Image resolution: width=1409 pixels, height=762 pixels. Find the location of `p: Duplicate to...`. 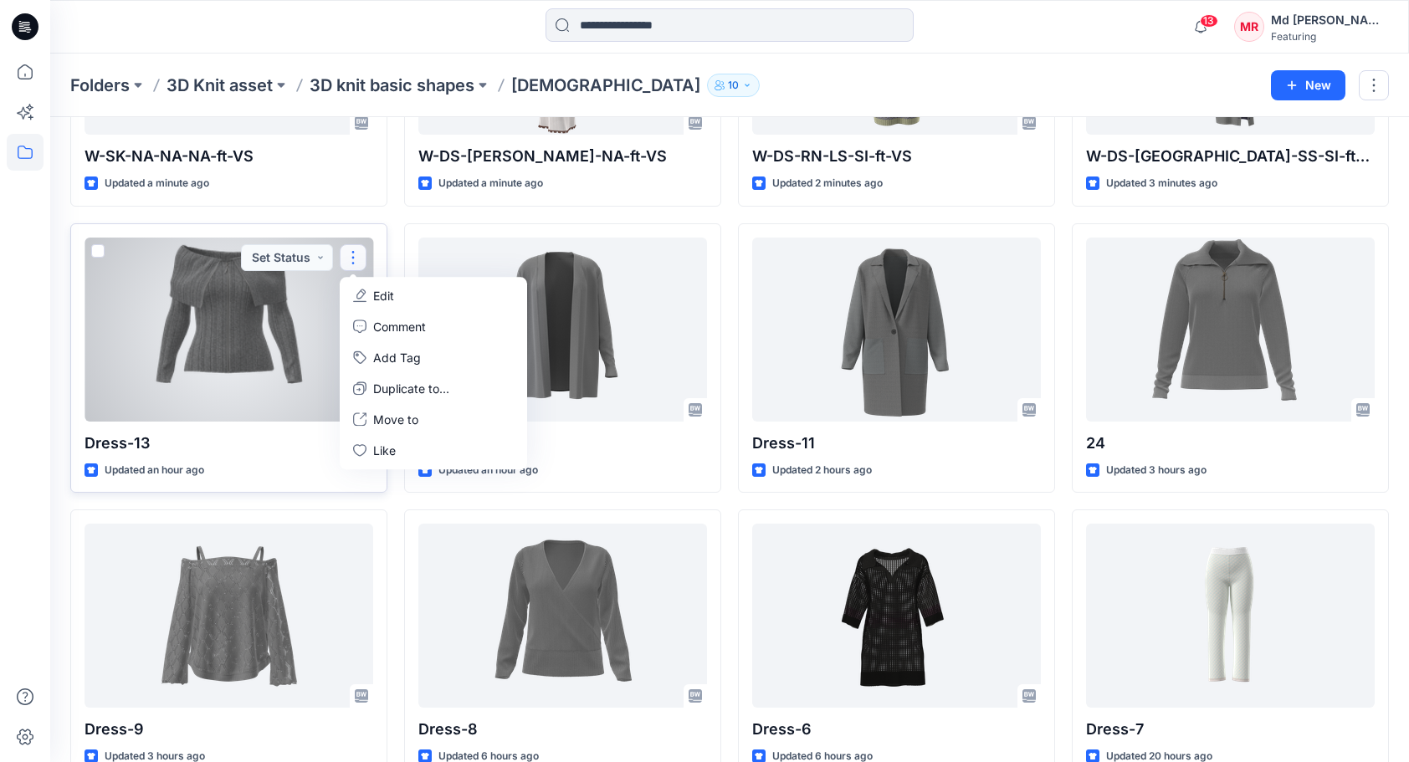

p: Duplicate to... is located at coordinates (411, 388).